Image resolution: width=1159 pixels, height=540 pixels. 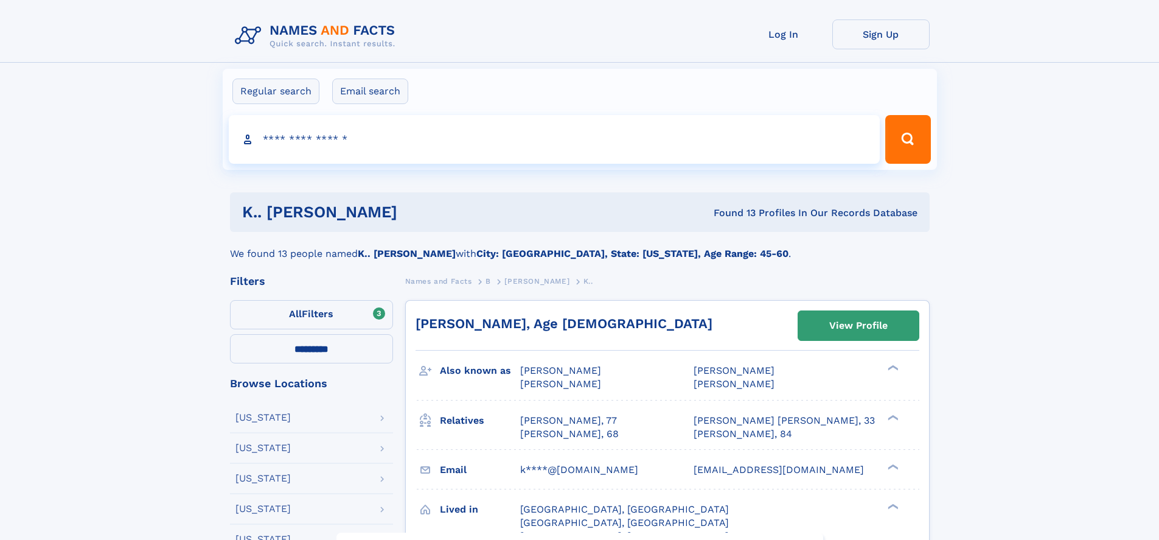 I want to click on h3: Also known as, so click(x=480, y=371).